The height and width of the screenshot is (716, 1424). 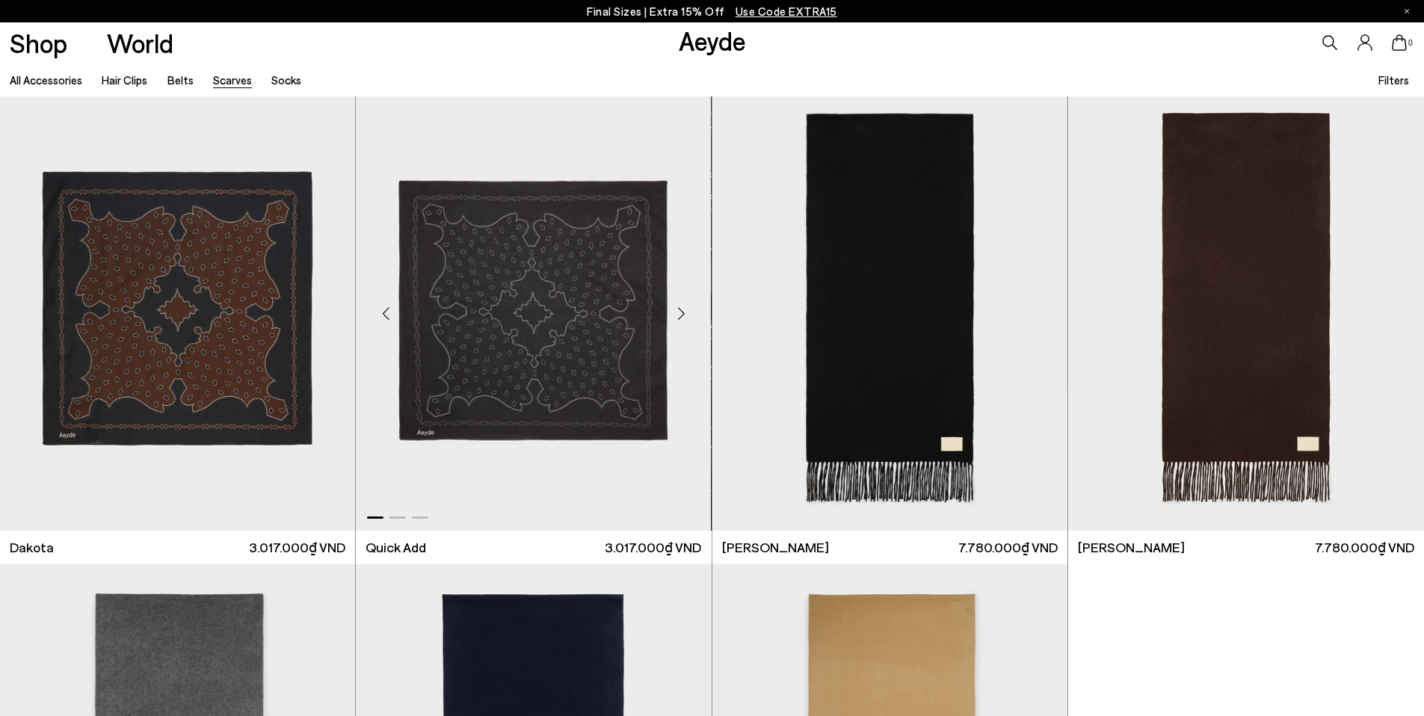 I want to click on span: Dakota, so click(x=31, y=547).